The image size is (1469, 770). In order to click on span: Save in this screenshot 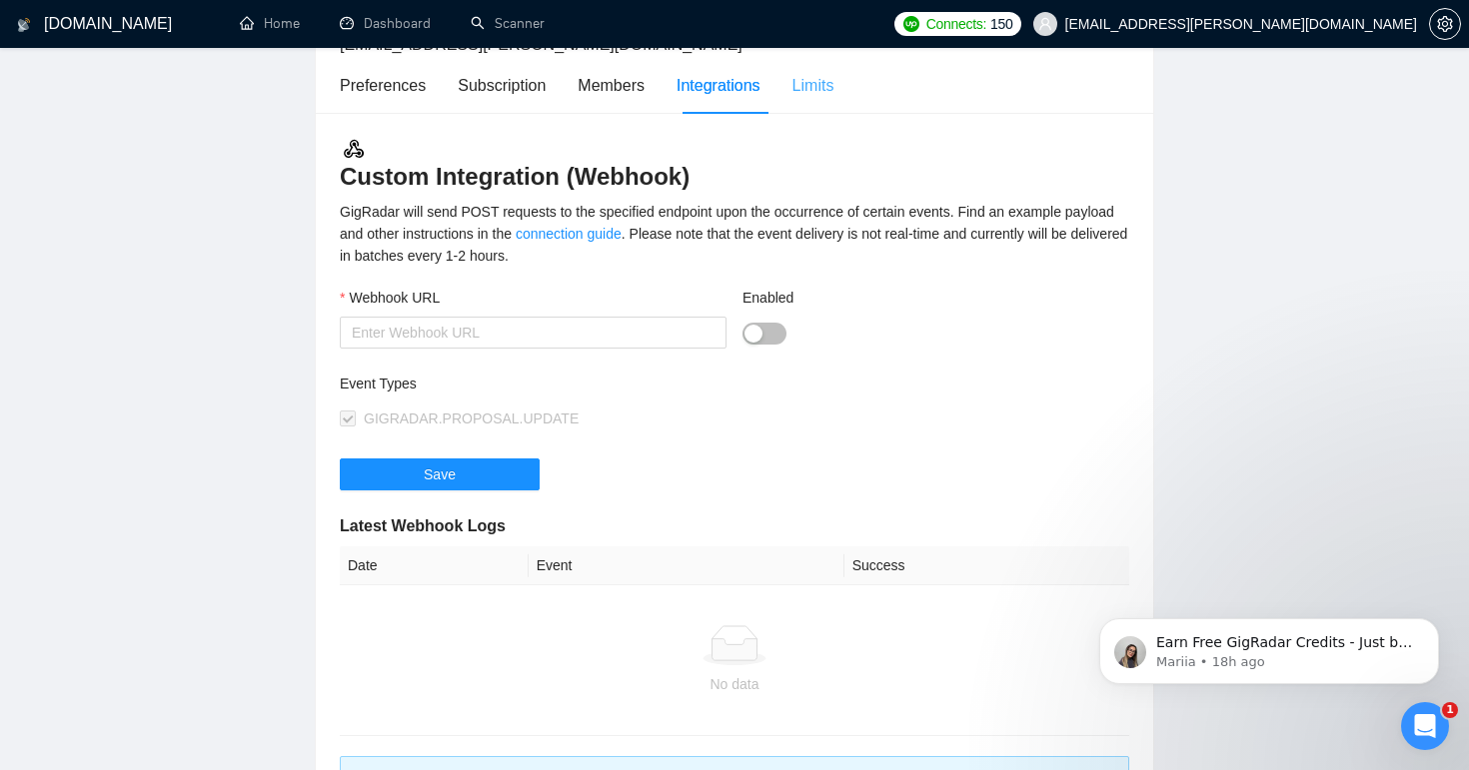, I will do `click(440, 475)`.